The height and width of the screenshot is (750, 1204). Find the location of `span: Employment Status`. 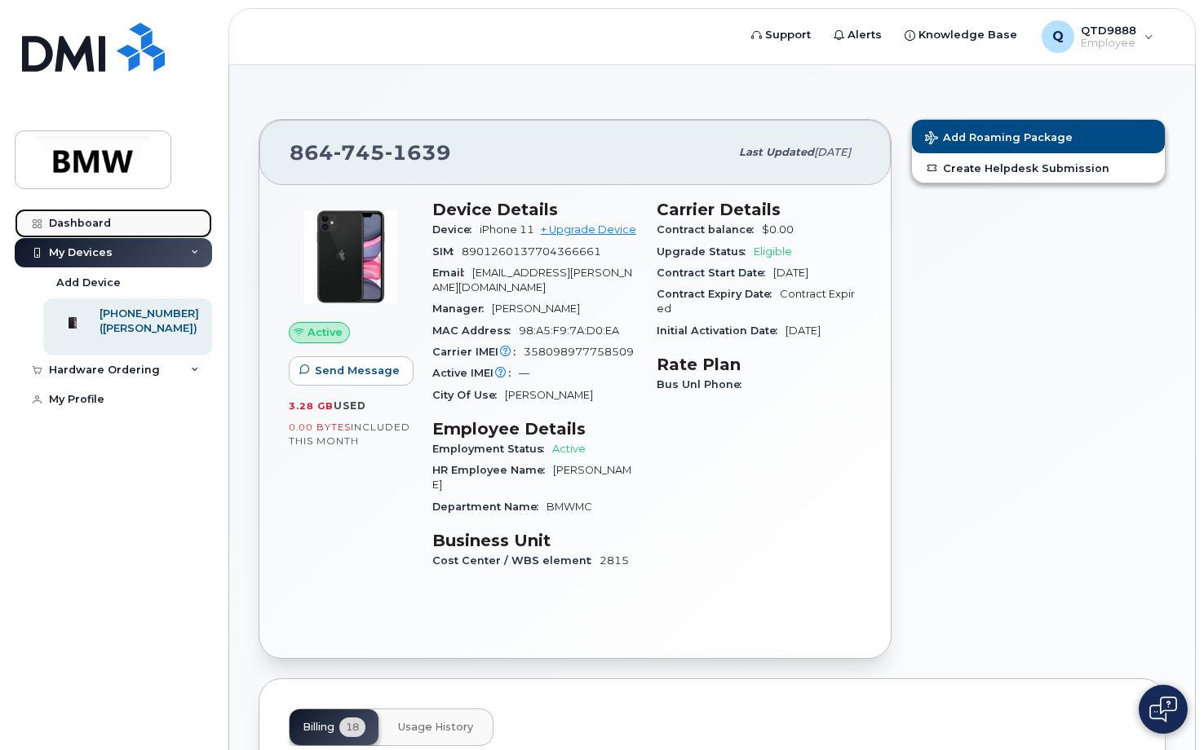

span: Employment Status is located at coordinates (492, 449).